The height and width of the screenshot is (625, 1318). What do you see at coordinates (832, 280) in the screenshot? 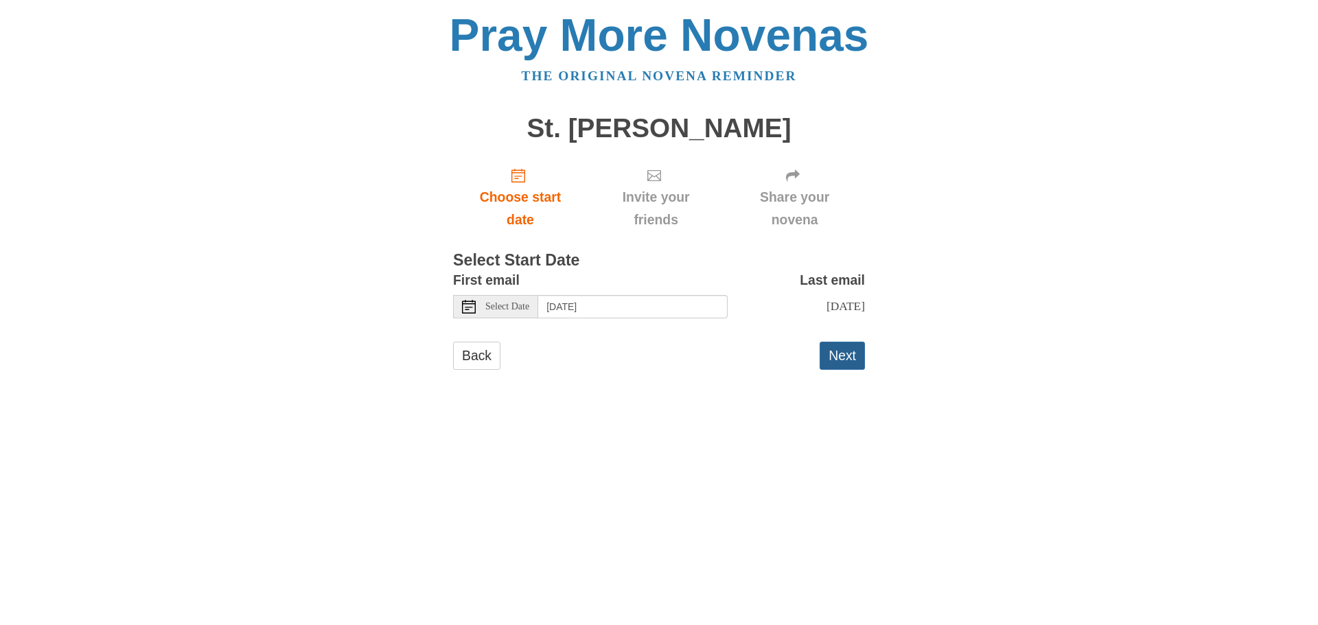
I see `label: Last email` at bounding box center [832, 280].